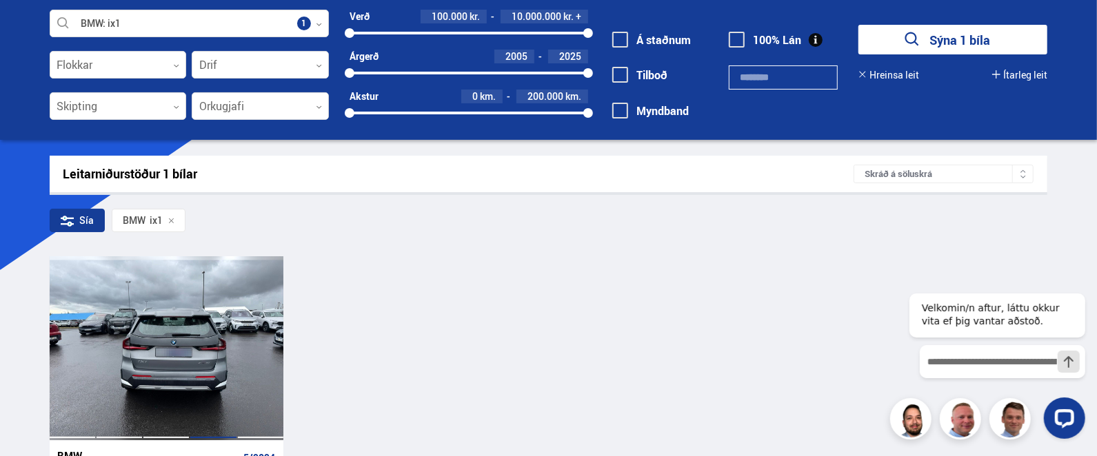 The height and width of the screenshot is (456, 1097). Describe the element at coordinates (953, 39) in the screenshot. I see `button: Sýna 1 bíla` at that location.